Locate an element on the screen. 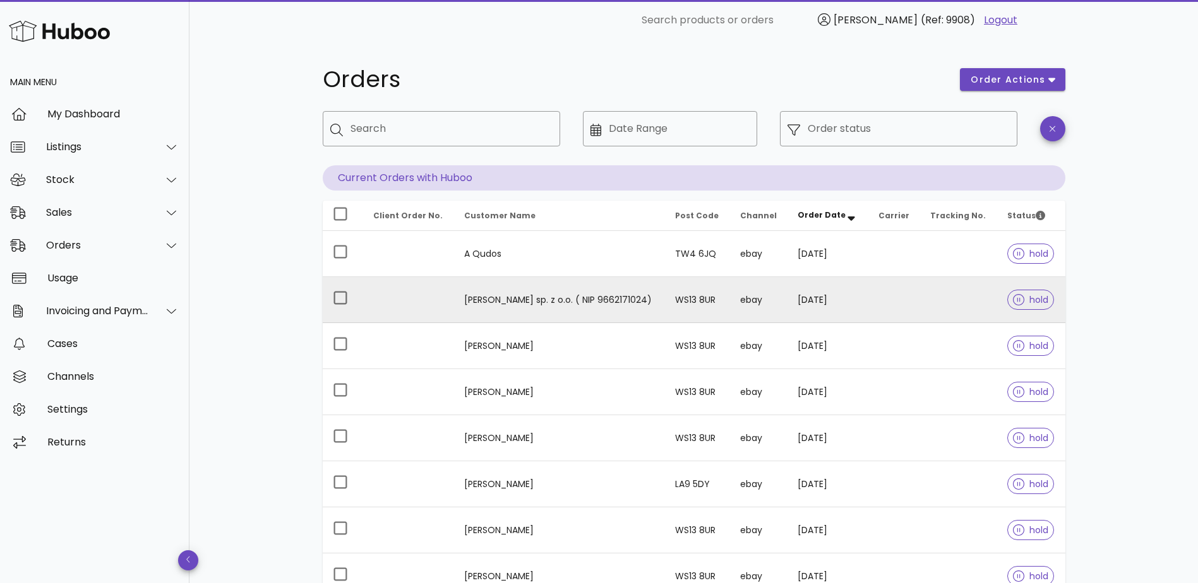 The height and width of the screenshot is (583, 1198). td: TW4 6JQ is located at coordinates (697, 254).